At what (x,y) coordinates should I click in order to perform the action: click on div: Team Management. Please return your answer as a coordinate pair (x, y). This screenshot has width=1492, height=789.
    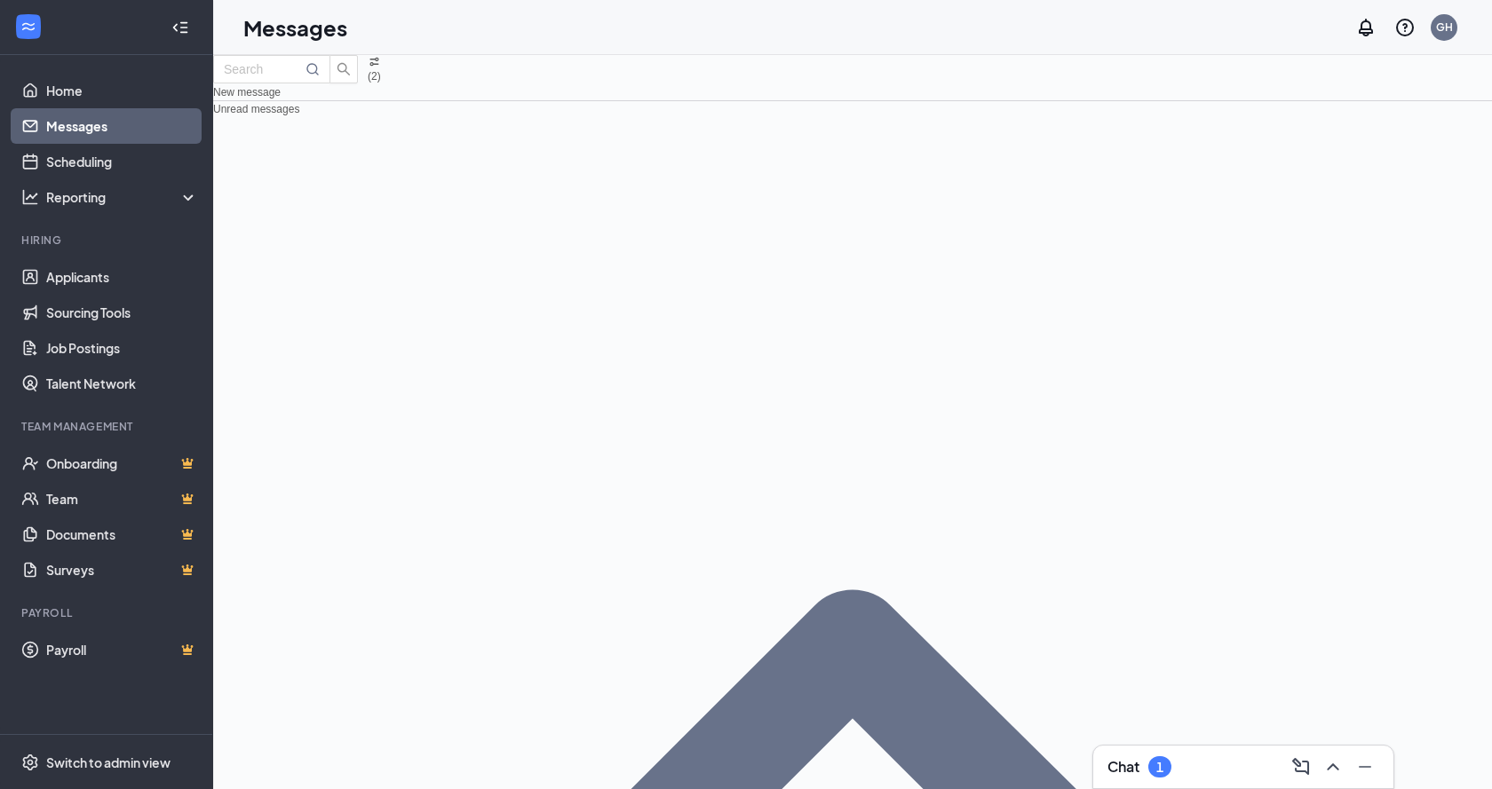
    Looking at the image, I should click on (107, 426).